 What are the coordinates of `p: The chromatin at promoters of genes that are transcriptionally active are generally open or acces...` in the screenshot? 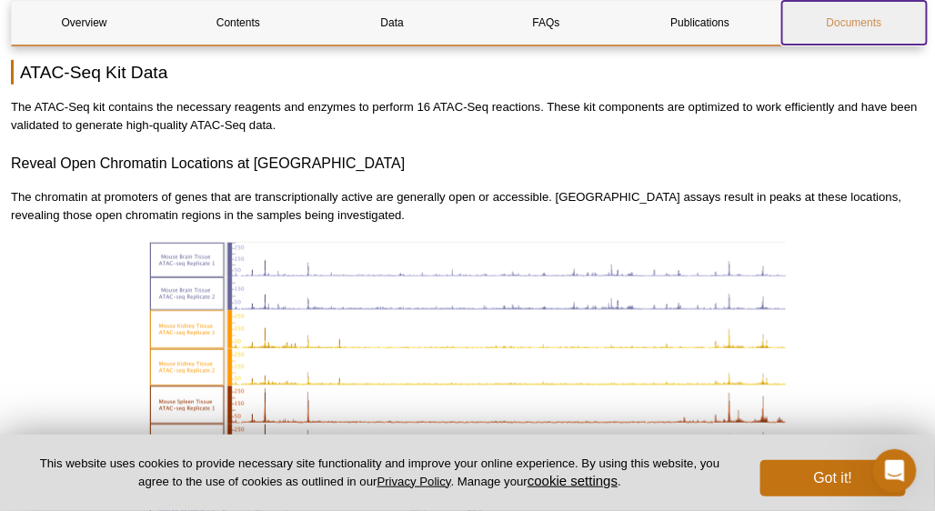 It's located at (468, 206).